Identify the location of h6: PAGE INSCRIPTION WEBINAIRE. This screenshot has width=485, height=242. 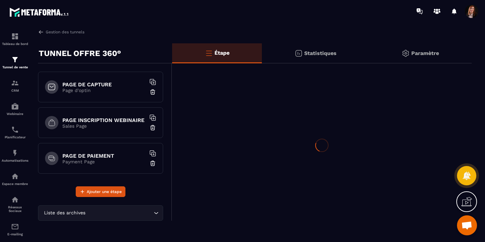
(104, 120).